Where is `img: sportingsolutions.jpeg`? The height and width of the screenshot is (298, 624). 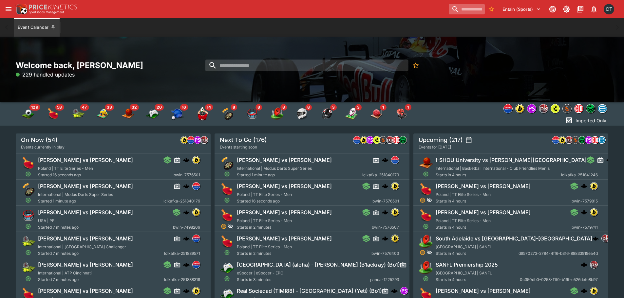
img: sportingsolutions.jpeg is located at coordinates (575, 140).